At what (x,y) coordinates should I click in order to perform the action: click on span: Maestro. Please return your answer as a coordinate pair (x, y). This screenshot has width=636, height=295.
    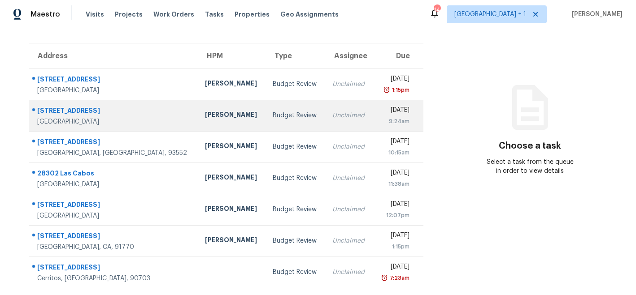
    Looking at the image, I should click on (45, 14).